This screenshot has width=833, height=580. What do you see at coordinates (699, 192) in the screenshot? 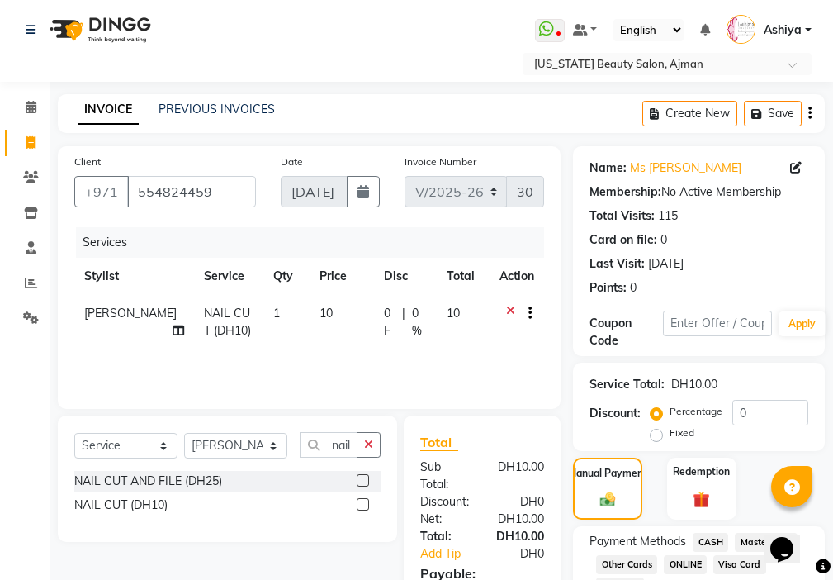
I see `div: No Active Membership` at bounding box center [699, 192].